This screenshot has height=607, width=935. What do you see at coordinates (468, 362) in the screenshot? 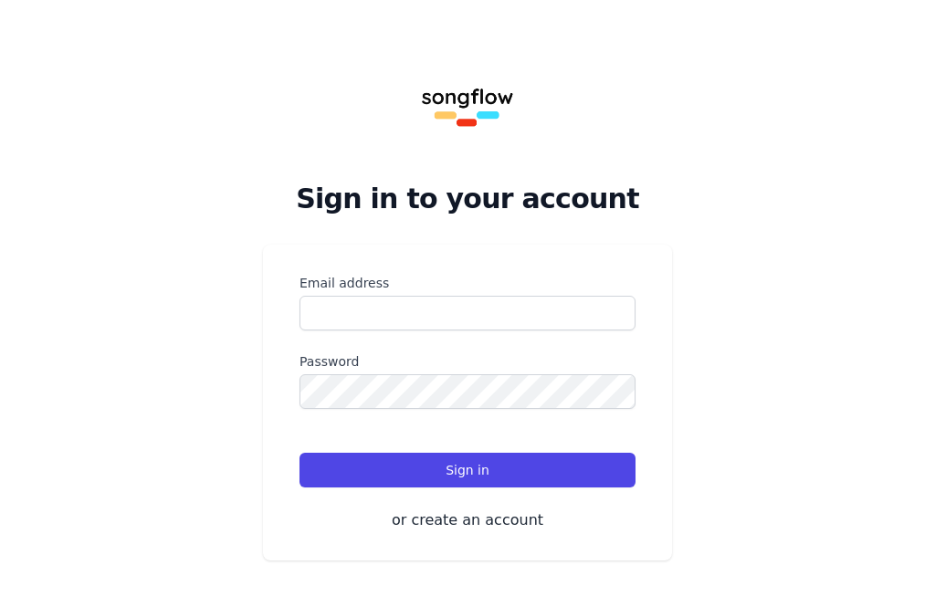
I see `label: Password` at bounding box center [468, 362].